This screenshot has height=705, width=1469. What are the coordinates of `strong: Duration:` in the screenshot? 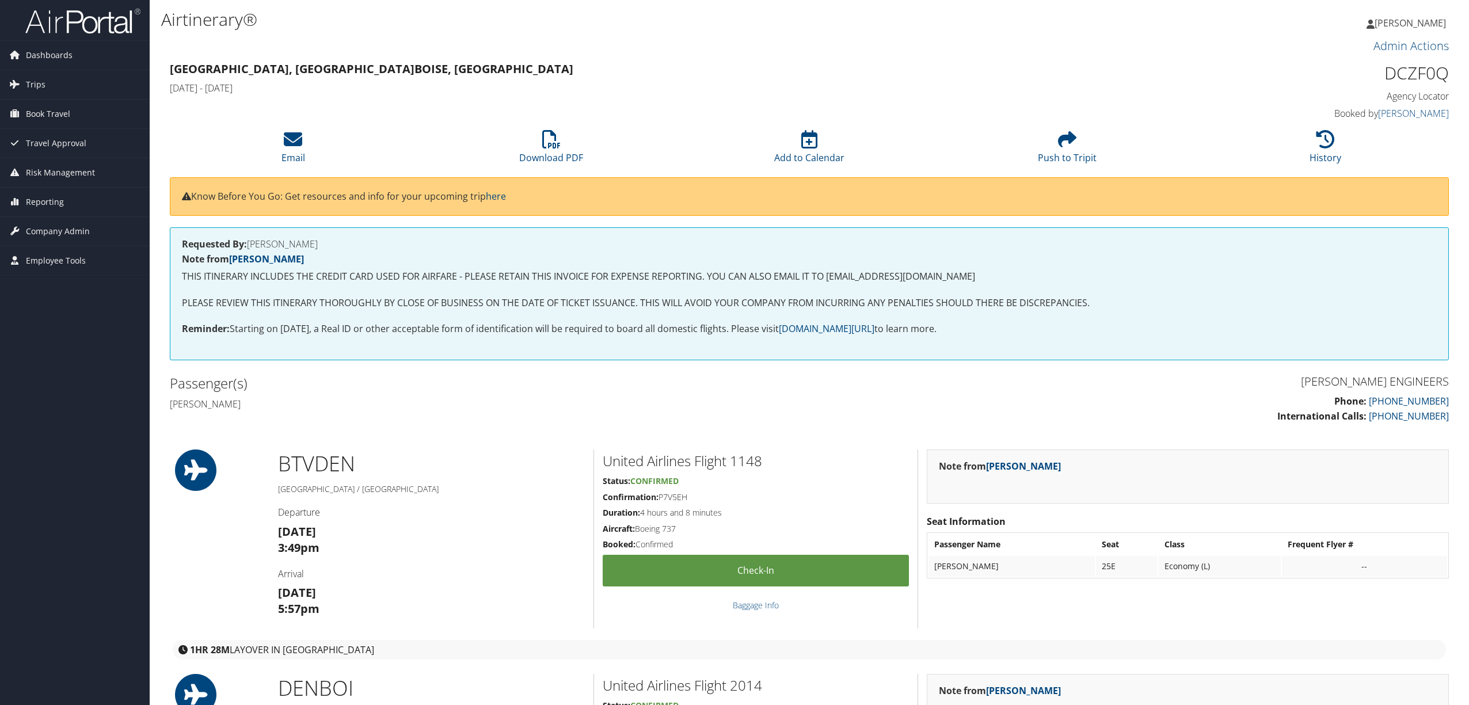 It's located at (621, 512).